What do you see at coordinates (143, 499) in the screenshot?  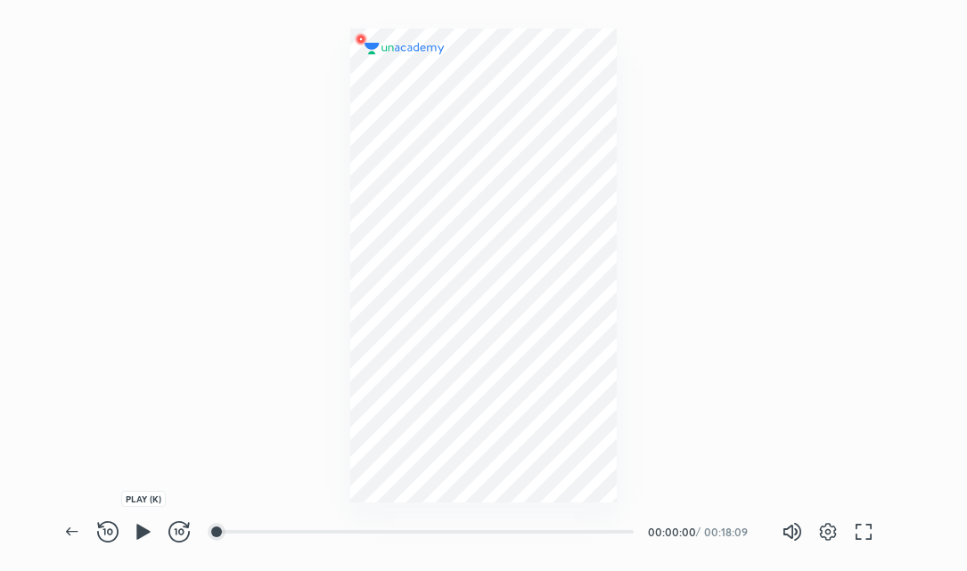 I see `div: PLAY (K)` at bounding box center [143, 499].